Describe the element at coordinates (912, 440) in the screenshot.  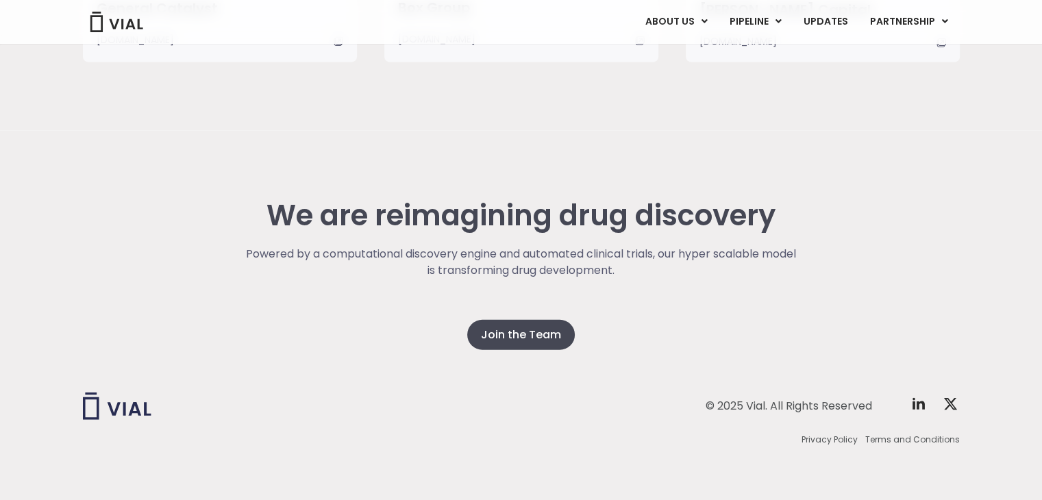
I see `span: Terms and Conditions` at that location.